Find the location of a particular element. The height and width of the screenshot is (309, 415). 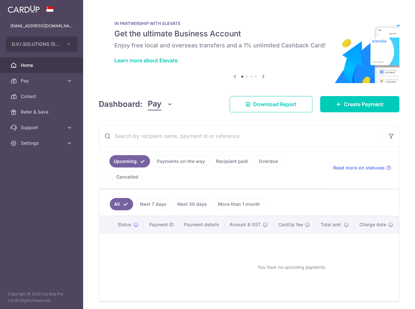

a: Upcoming is located at coordinates (130, 161).